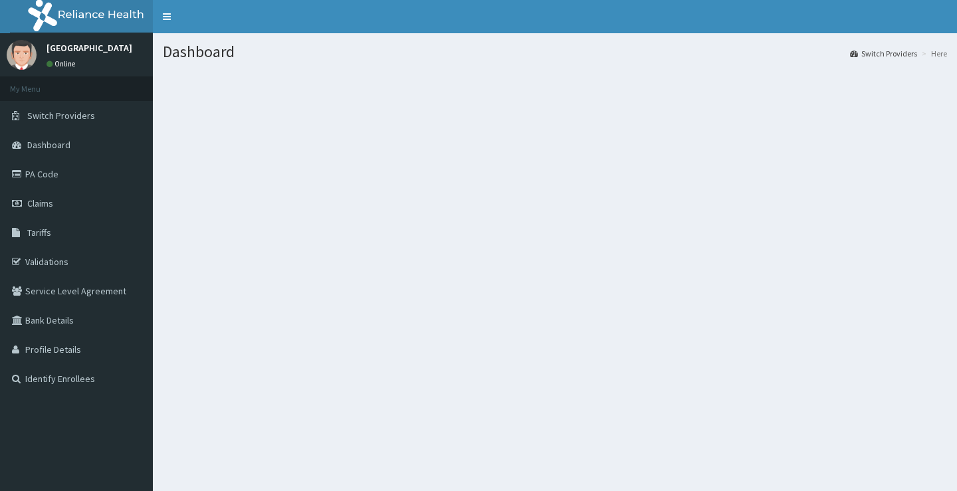 The width and height of the screenshot is (957, 491). What do you see at coordinates (49, 145) in the screenshot?
I see `span: Dashboard` at bounding box center [49, 145].